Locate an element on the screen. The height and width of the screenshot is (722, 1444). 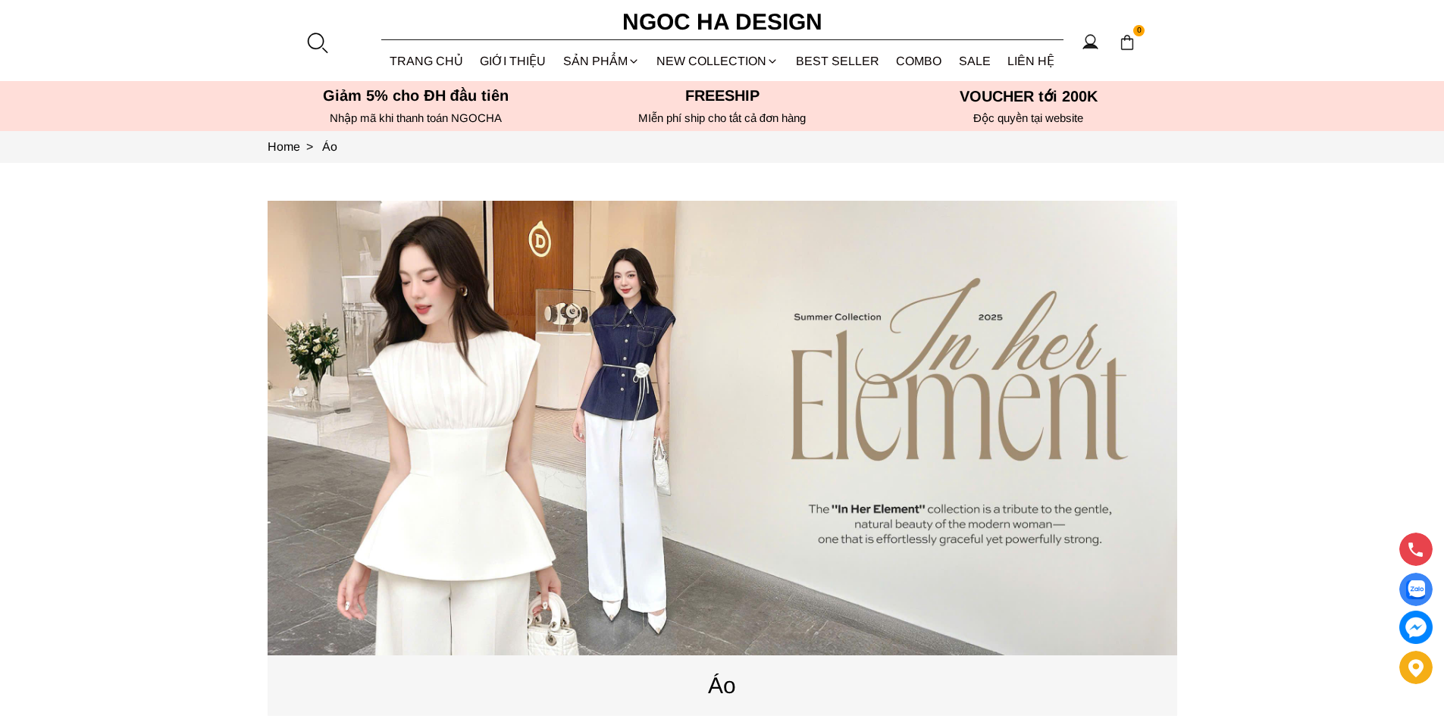
a: messenger is located at coordinates (1416, 628).